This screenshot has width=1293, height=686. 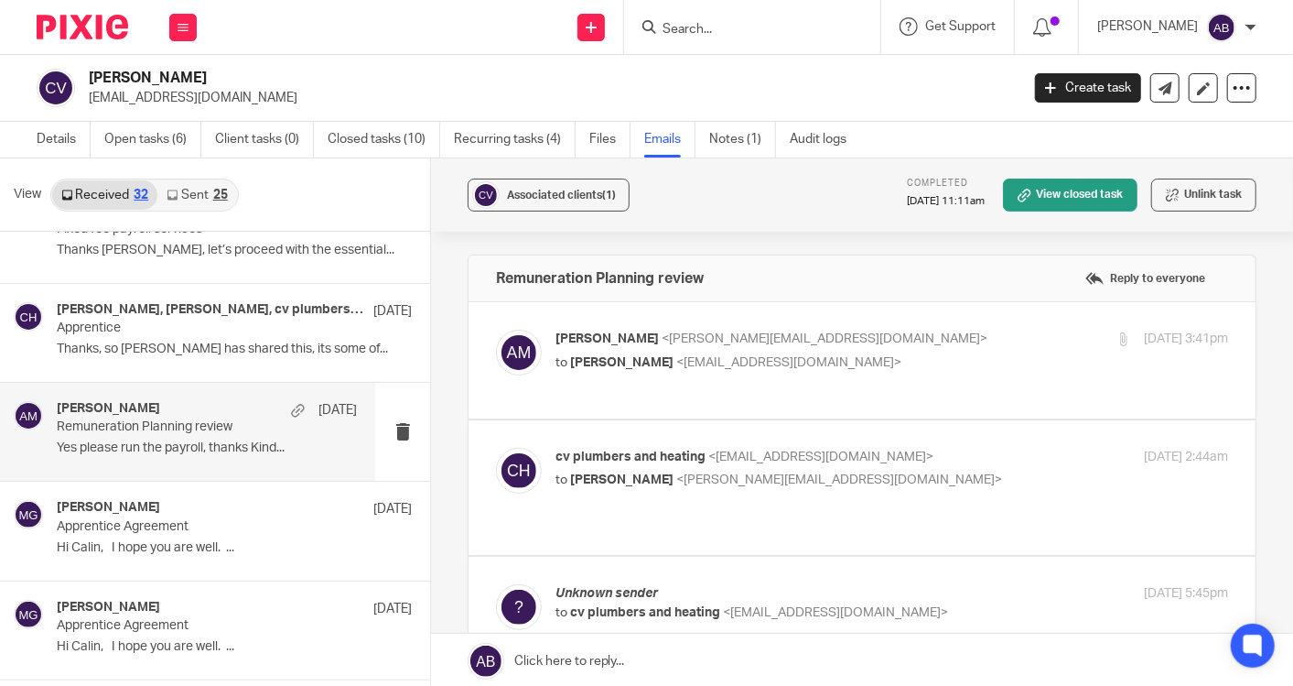 What do you see at coordinates (670, 139) in the screenshot?
I see `a: Emails` at bounding box center [670, 139].